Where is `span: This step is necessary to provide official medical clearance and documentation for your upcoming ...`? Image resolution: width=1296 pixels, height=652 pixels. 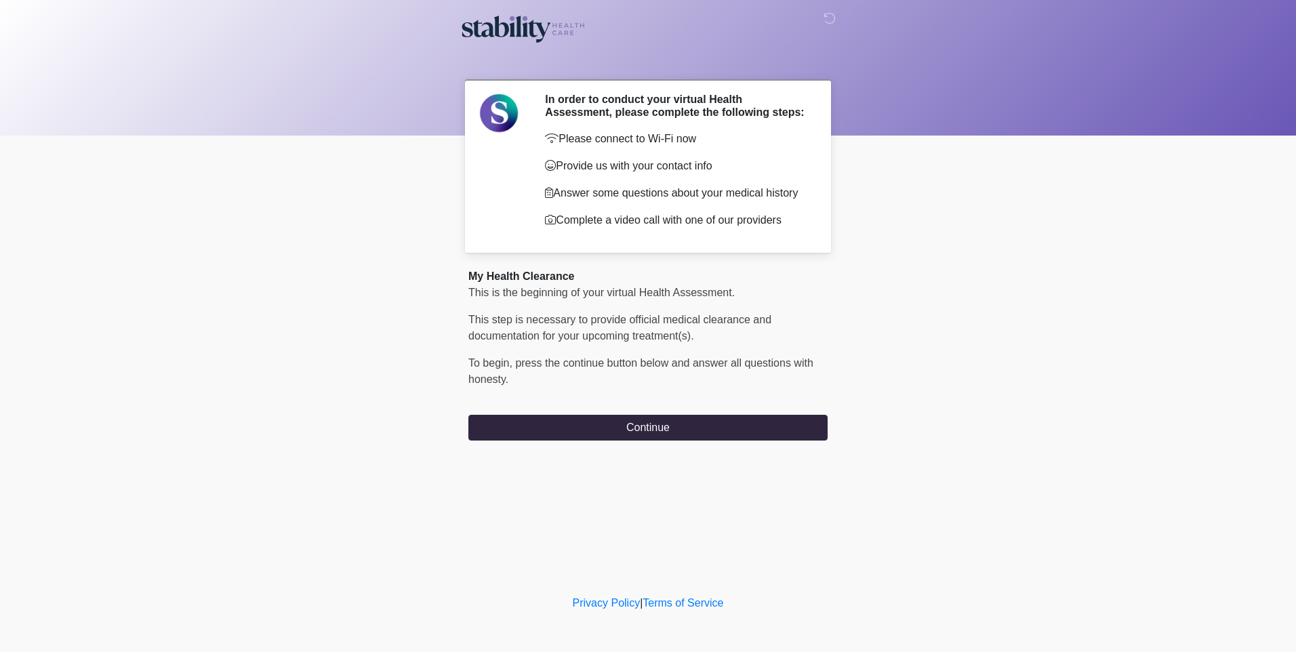
span: This step is necessary to provide official medical clearance and documentation for your upcoming ... is located at coordinates (619, 327).